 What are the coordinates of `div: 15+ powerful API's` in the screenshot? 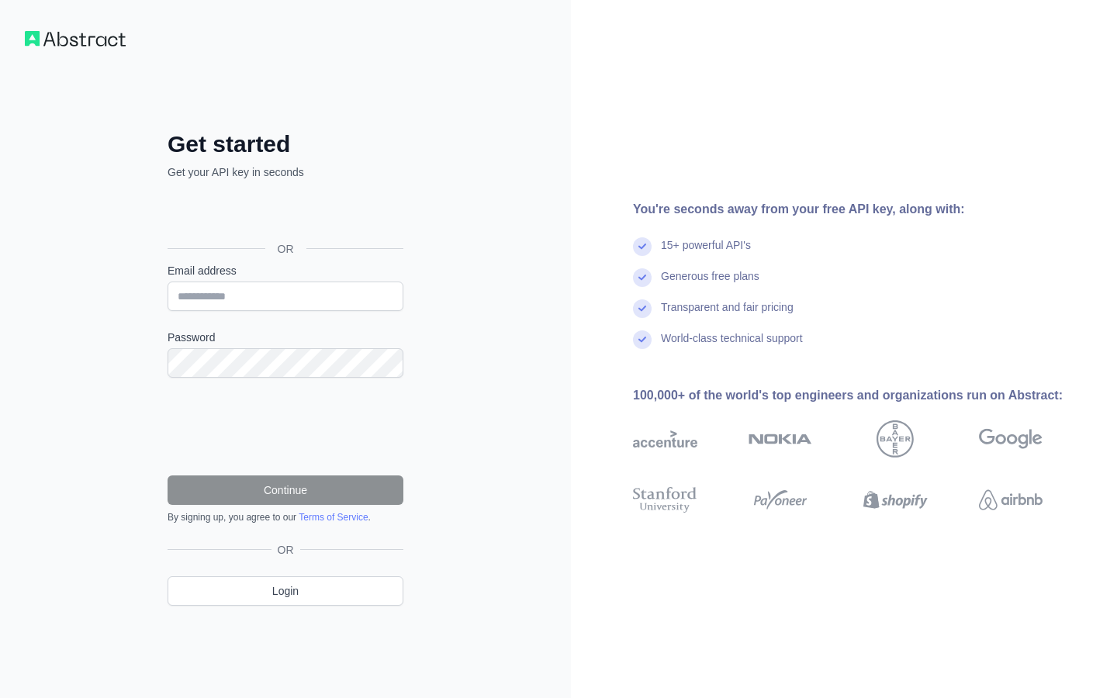 It's located at (706, 253).